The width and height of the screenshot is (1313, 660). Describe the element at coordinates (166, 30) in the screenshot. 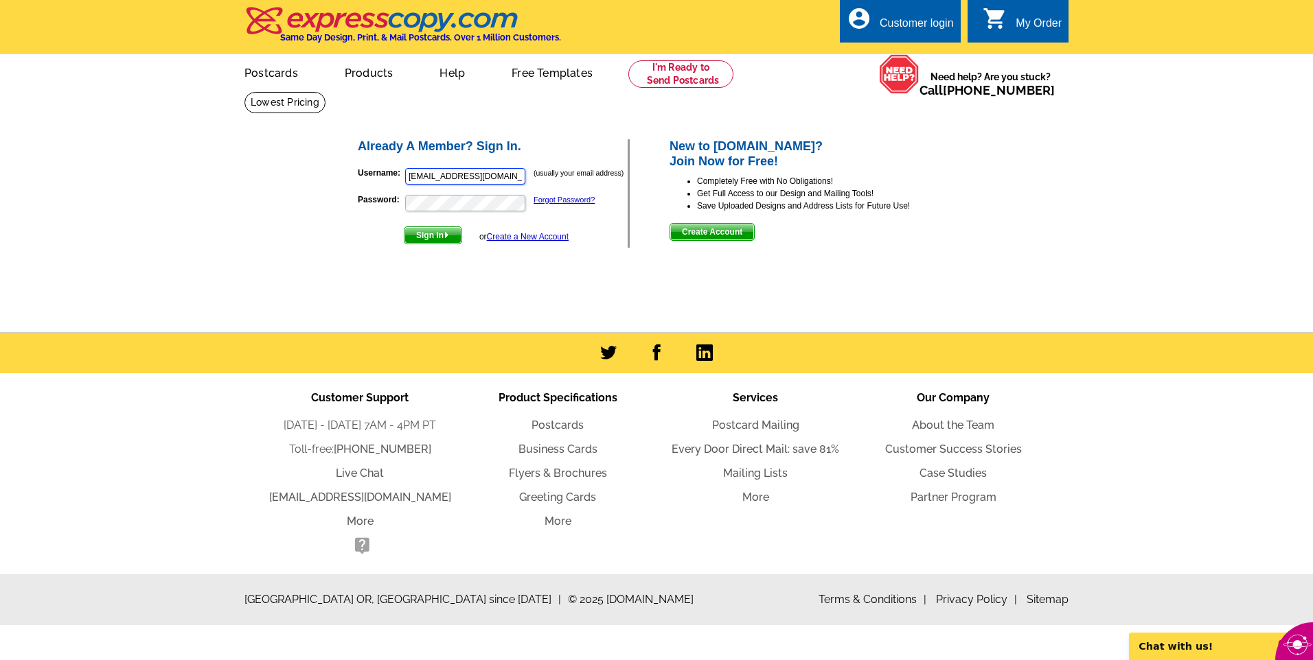

I see `button: Open LiveChat chat widget` at that location.